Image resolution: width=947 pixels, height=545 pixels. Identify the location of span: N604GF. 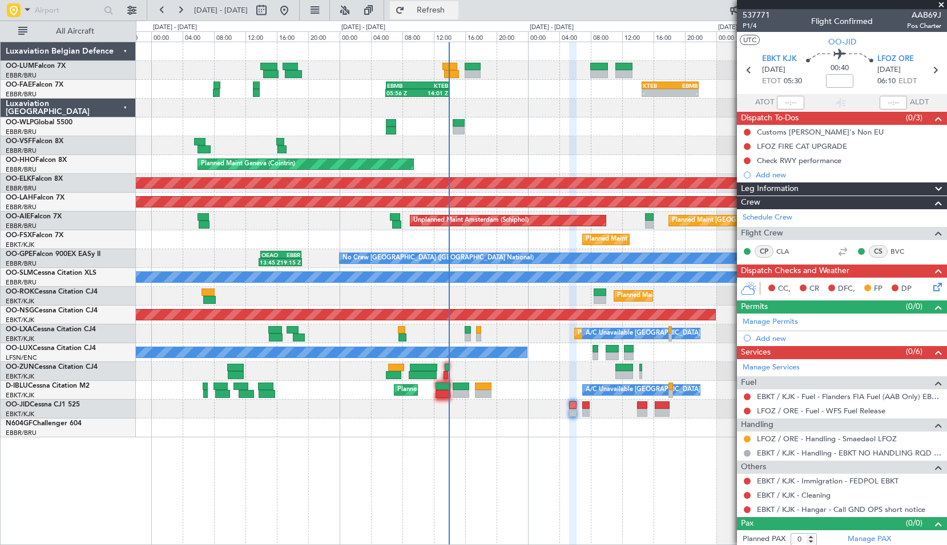
(19, 424).